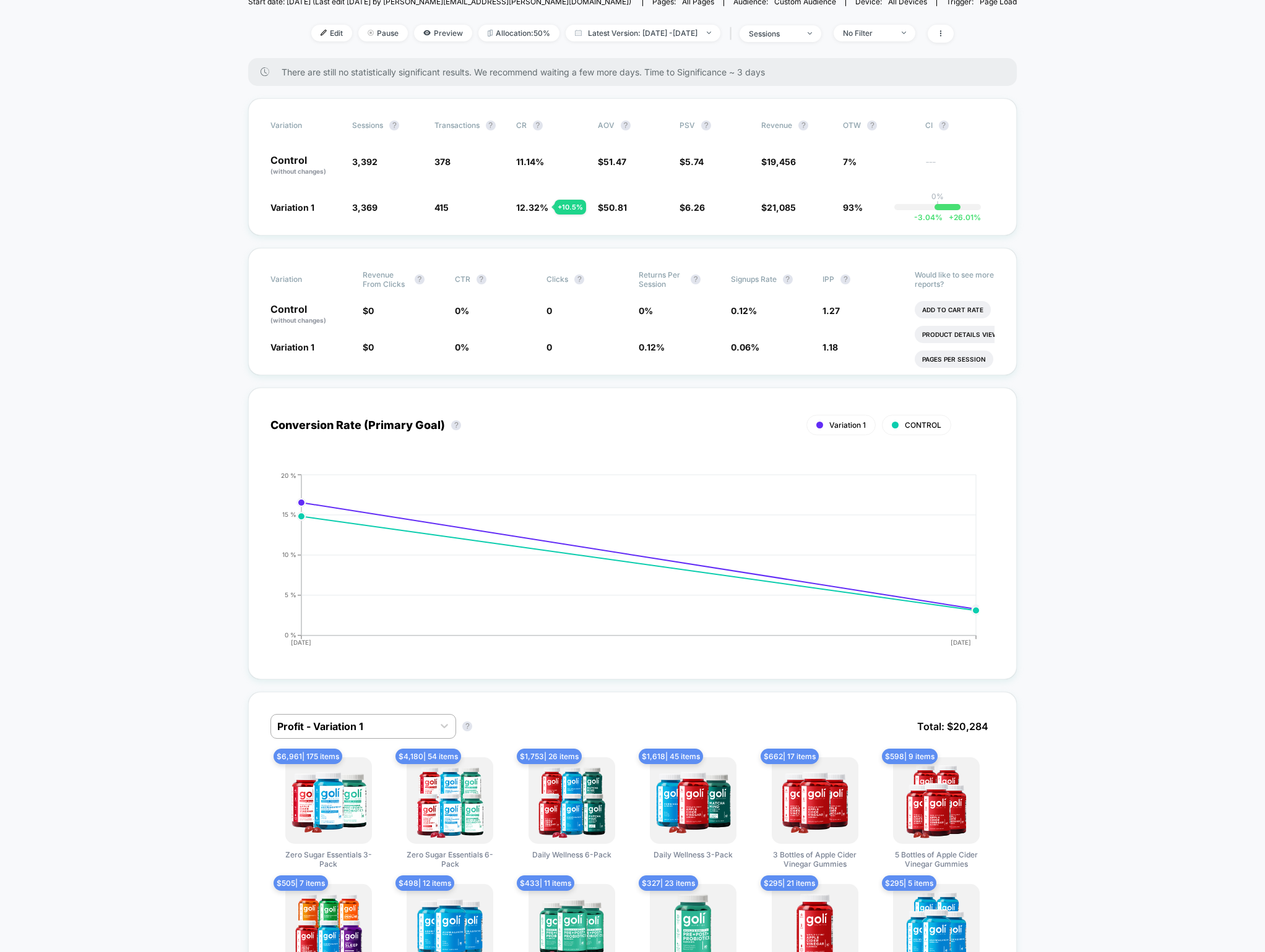 This screenshot has height=952, width=1265. I want to click on div: No Filter, so click(867, 32).